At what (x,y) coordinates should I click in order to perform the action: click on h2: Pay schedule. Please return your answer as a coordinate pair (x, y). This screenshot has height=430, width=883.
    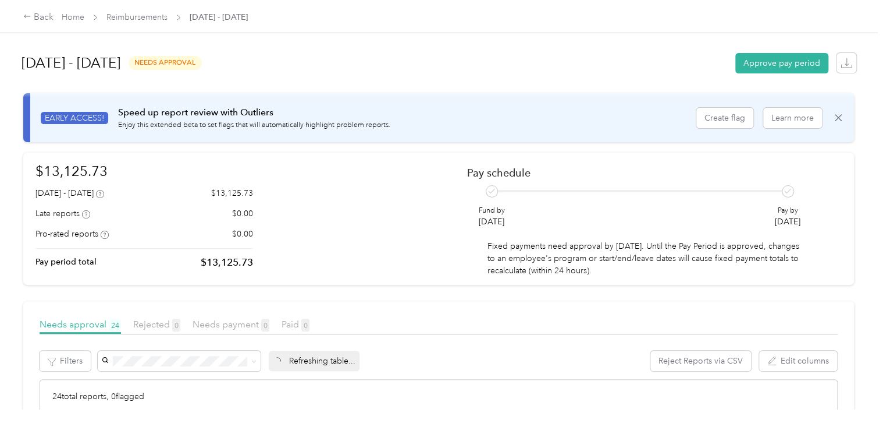
    Looking at the image, I should click on (644, 172).